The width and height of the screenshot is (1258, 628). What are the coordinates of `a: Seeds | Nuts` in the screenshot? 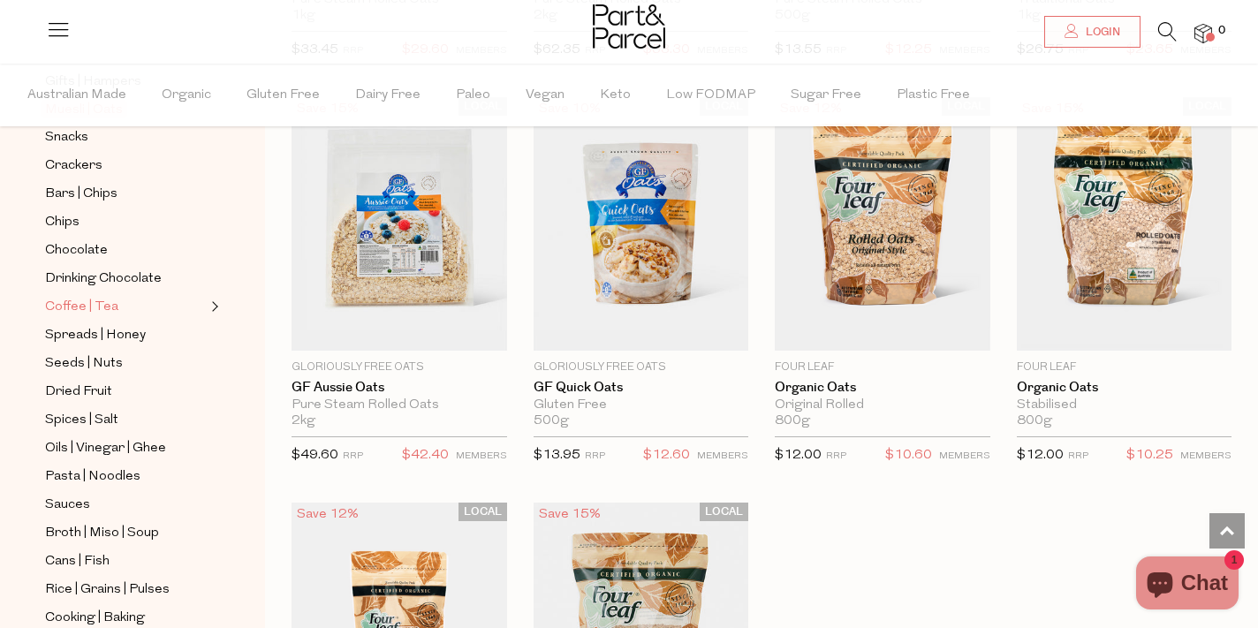 It's located at (125, 363).